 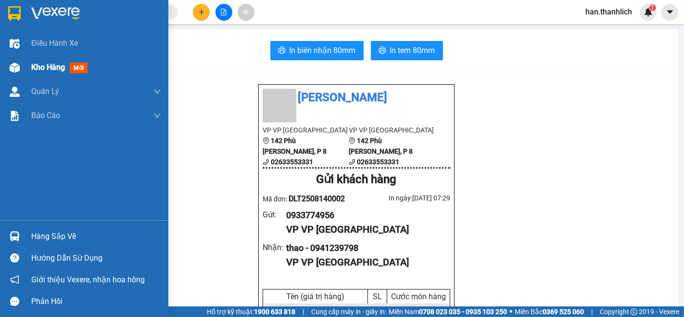 What do you see at coordinates (653, 8) in the screenshot?
I see `span: 1` at bounding box center [653, 8].